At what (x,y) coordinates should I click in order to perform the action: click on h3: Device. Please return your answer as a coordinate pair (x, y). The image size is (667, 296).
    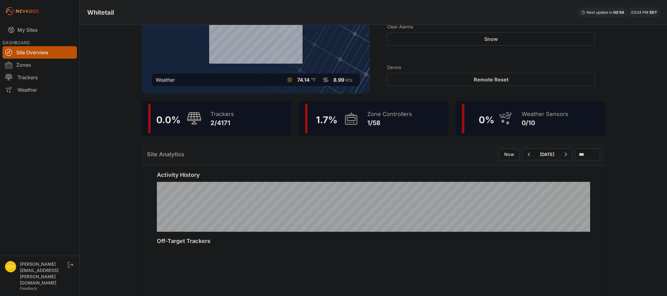
    Looking at the image, I should click on (491, 67).